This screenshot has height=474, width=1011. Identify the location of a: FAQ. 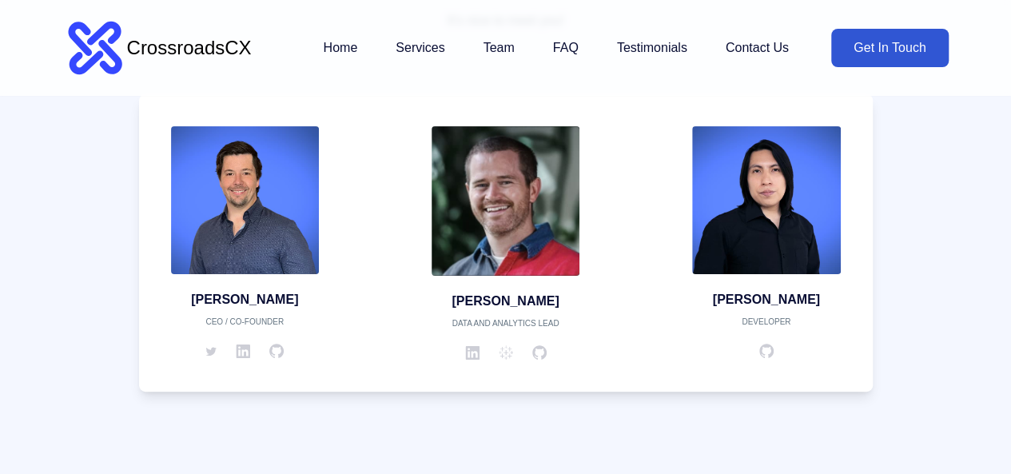
(566, 48).